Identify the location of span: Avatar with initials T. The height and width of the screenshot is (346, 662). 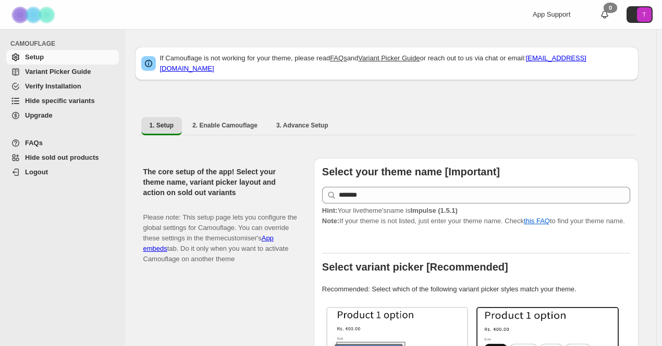
(644, 15).